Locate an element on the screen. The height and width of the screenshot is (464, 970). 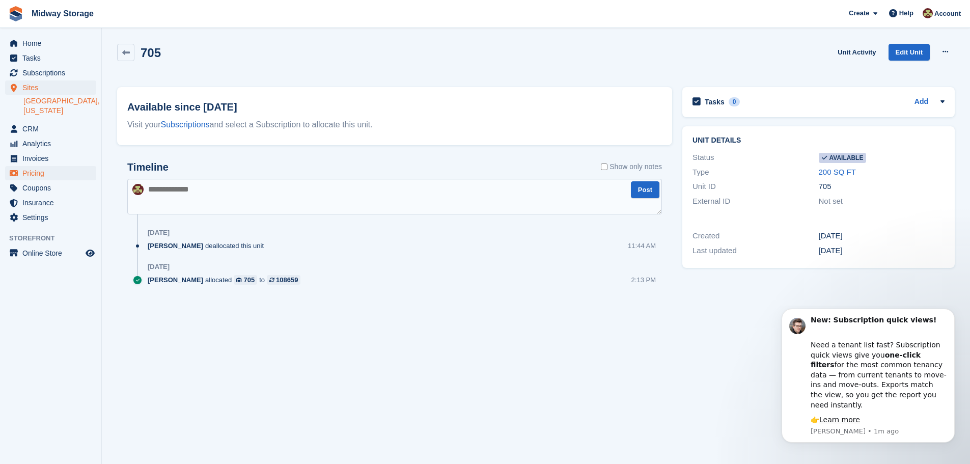
span: Help is located at coordinates (907, 13).